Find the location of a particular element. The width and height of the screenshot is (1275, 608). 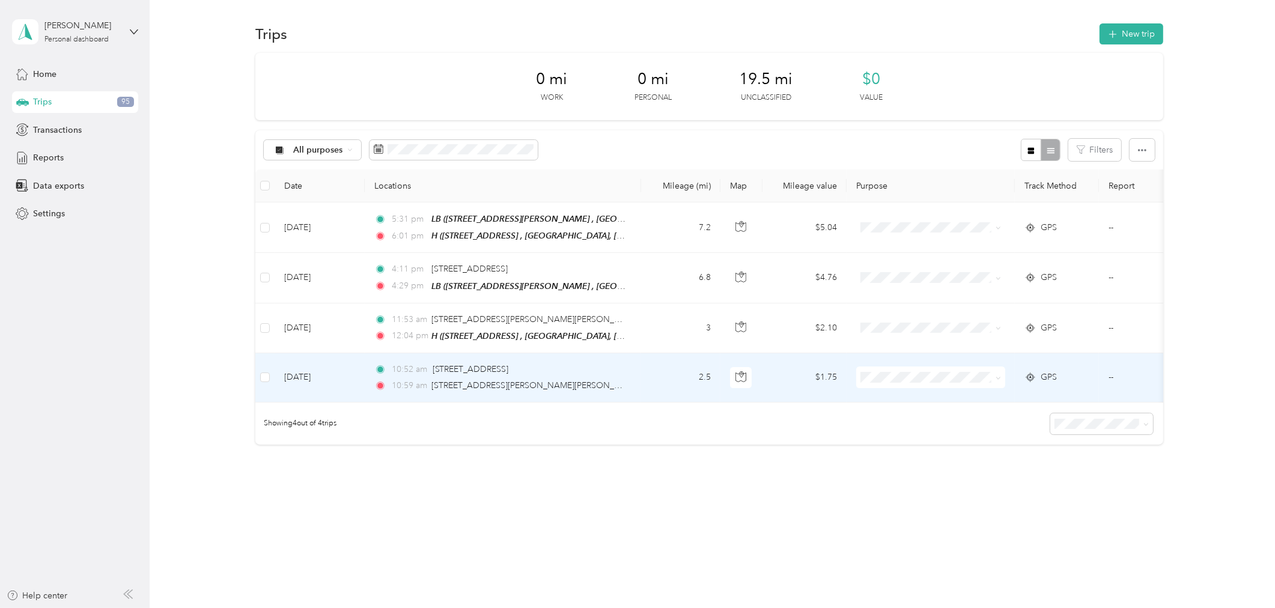

th: Mileage (mi) is located at coordinates (681, 186).